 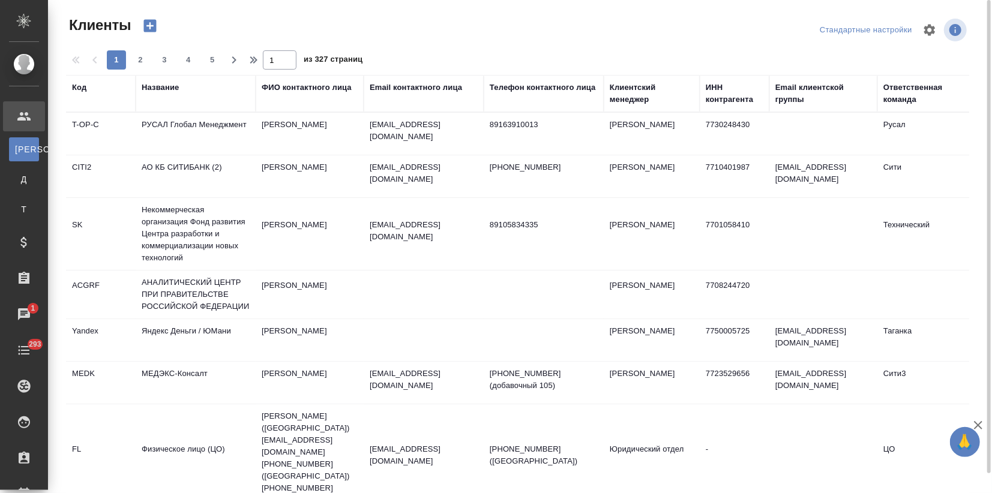 What do you see at coordinates (32, 308) in the screenshot?
I see `span: 1` at bounding box center [32, 308].